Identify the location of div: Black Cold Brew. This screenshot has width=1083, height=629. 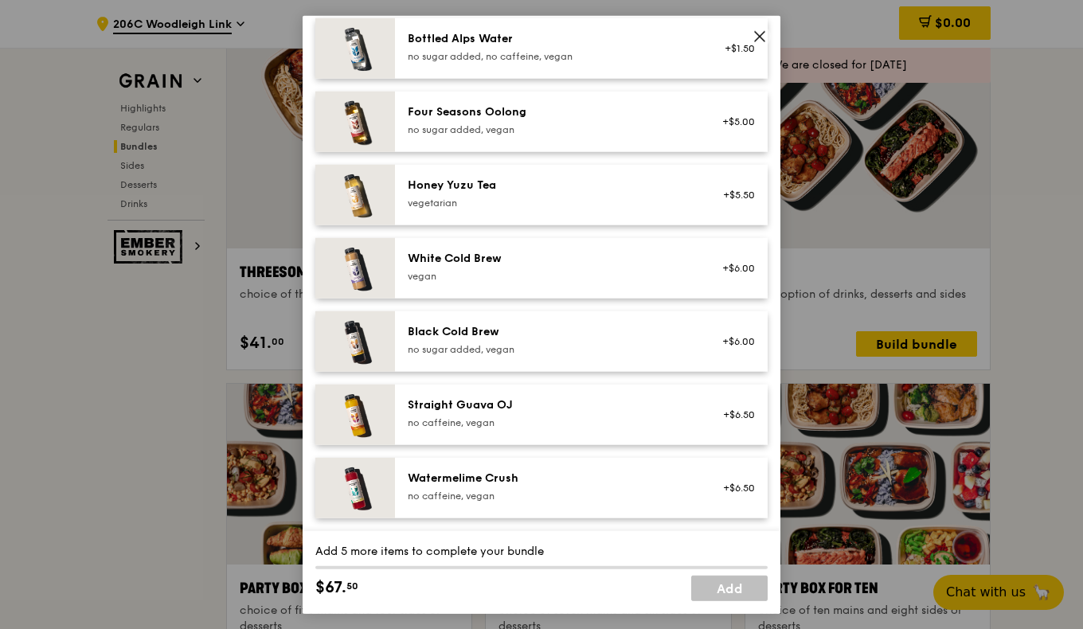
(550, 332).